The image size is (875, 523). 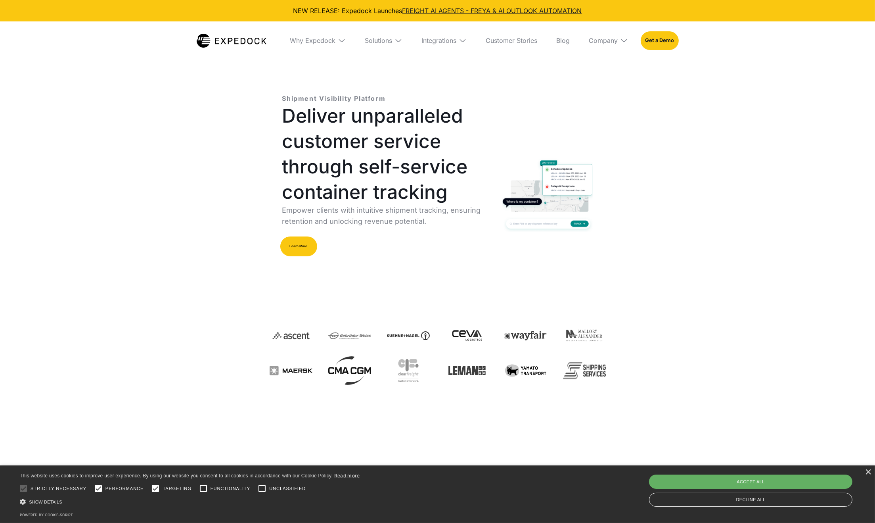 What do you see at coordinates (334, 98) in the screenshot?
I see `p: Shipment Visibility Platform` at bounding box center [334, 98].